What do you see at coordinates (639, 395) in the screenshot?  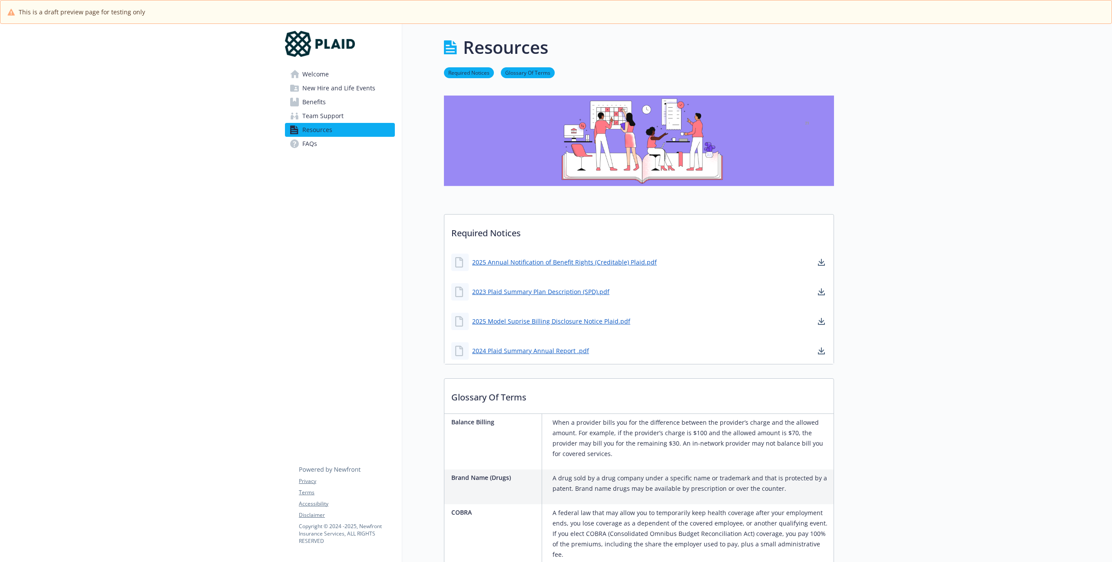 I see `p: Glossary Of Terms` at bounding box center [639, 395].